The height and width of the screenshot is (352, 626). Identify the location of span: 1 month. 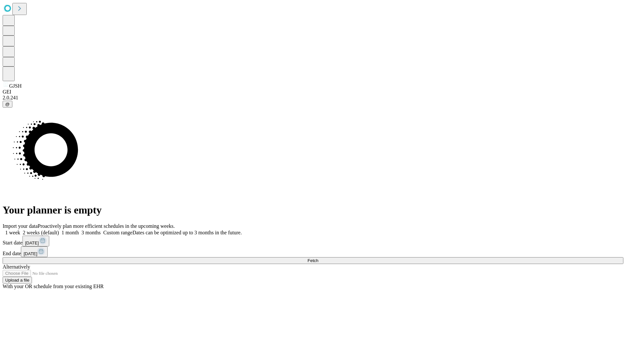
(70, 232).